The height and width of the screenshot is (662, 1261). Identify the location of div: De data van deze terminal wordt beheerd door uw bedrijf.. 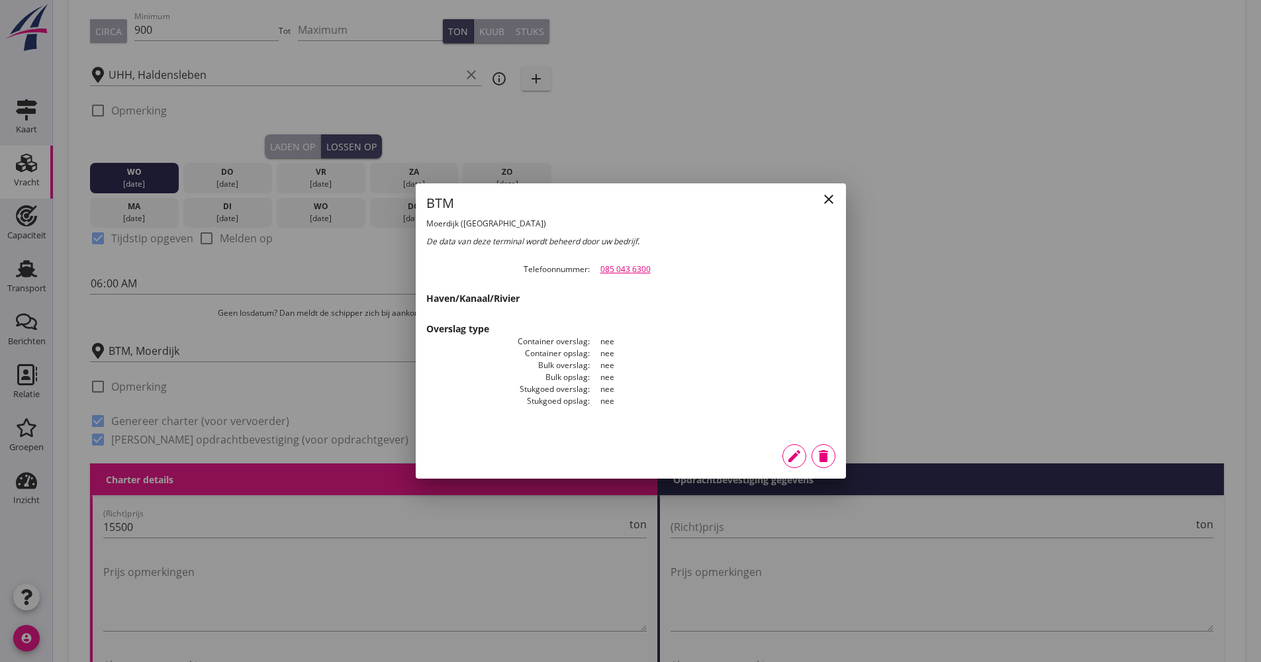
(631, 242).